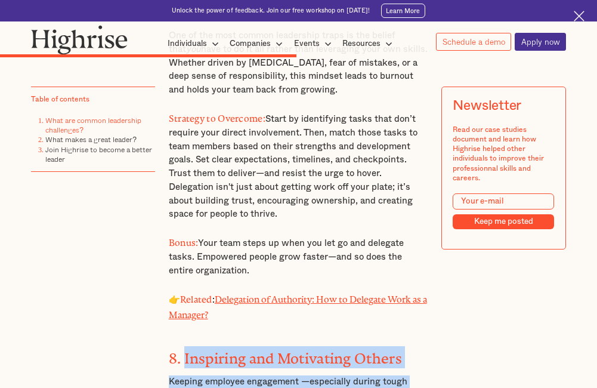 The height and width of the screenshot is (388, 597). Describe the element at coordinates (184, 240) in the screenshot. I see `strong: Bonus:` at that location.